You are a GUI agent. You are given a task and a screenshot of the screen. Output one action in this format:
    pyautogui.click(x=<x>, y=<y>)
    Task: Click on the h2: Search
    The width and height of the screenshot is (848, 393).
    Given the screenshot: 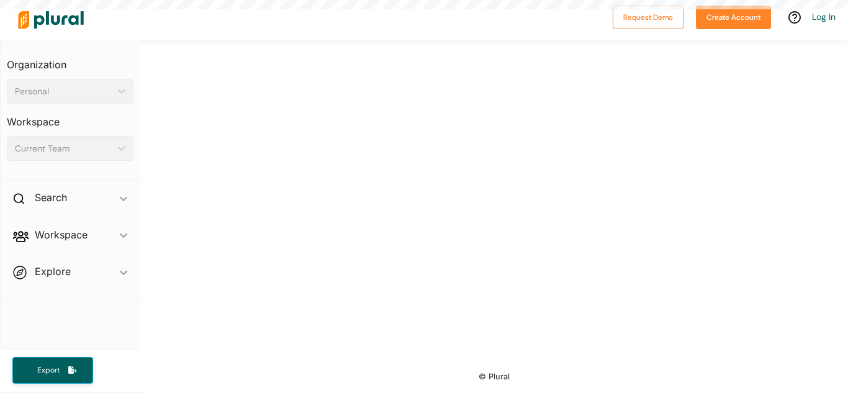 What is the action you would take?
    pyautogui.click(x=51, y=197)
    